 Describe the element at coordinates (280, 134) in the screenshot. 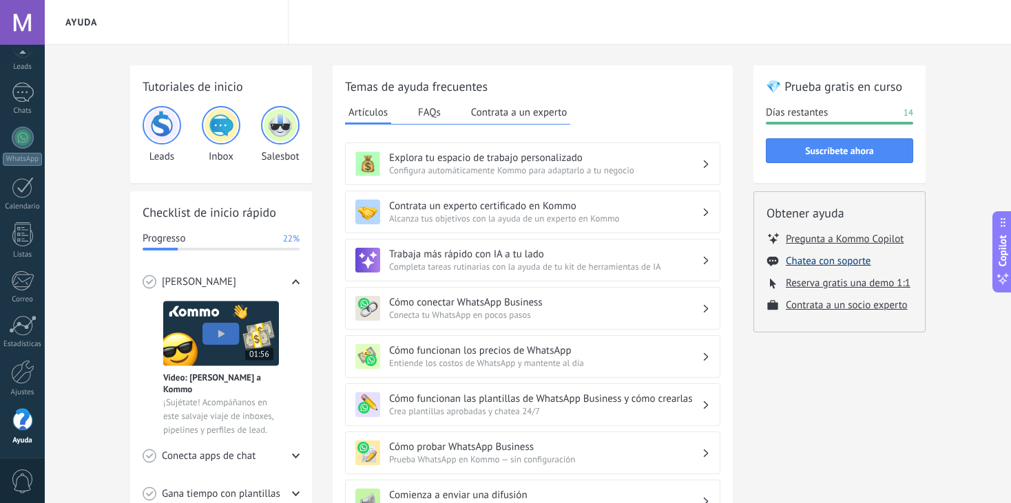

I see `div: Salesbot` at that location.